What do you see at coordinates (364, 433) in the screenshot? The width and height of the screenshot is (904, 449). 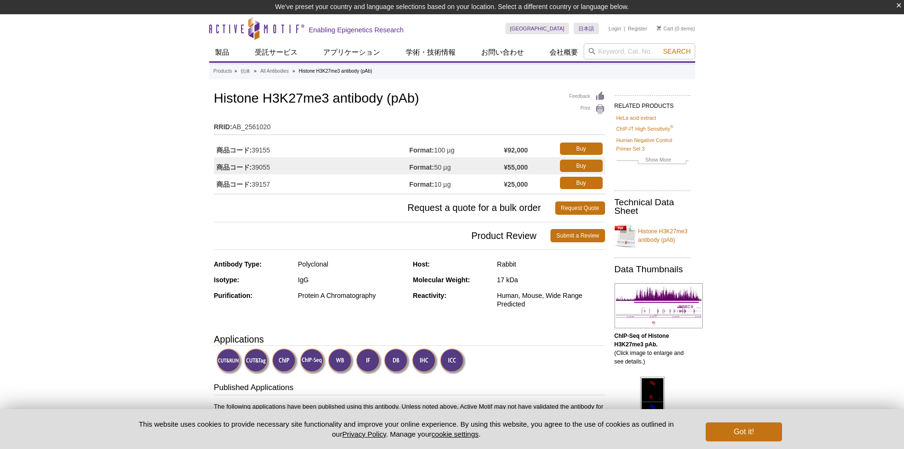 I see `a: Privacy Policy` at bounding box center [364, 433].